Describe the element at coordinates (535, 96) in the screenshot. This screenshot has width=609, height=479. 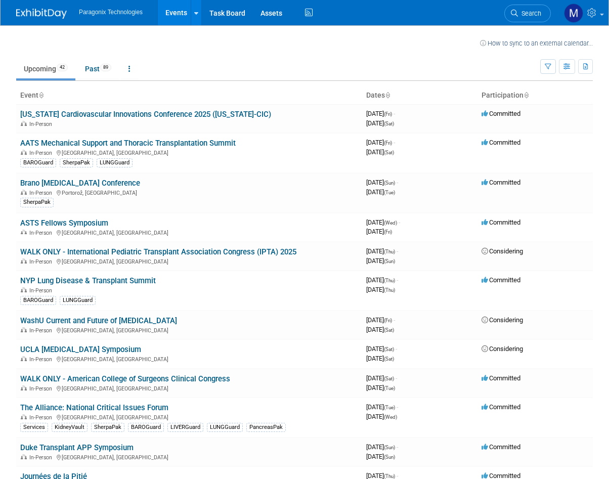
I see `th: Participation` at that location.